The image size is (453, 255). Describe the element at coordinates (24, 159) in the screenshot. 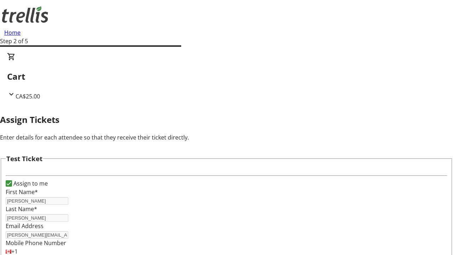

I see `h3: Test Ticket` at that location.